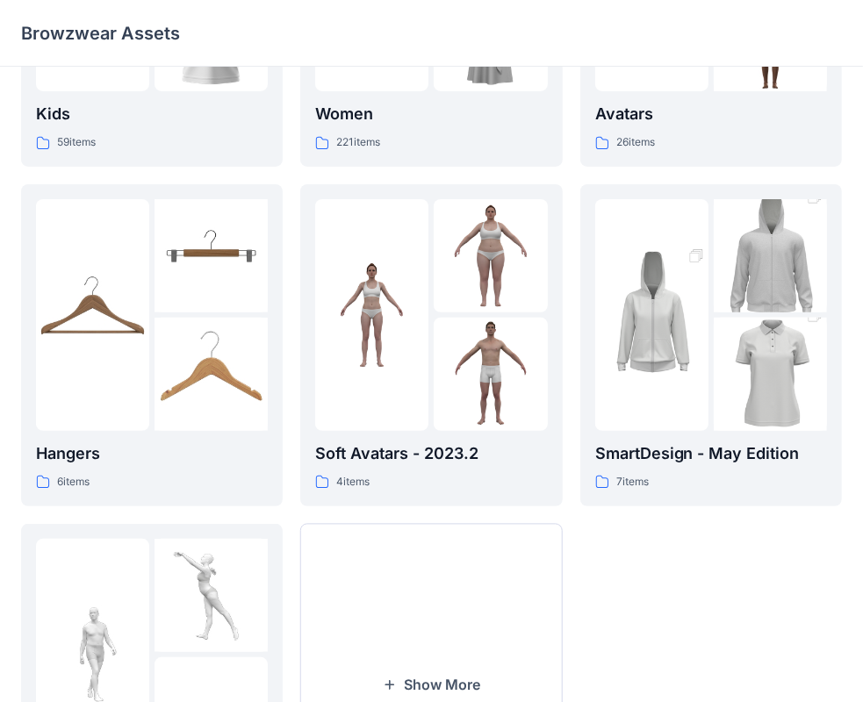 This screenshot has width=863, height=702. What do you see at coordinates (152, 345) in the screenshot?
I see `a: folder 1folder 2folder 3Hangers6items` at bounding box center [152, 345].